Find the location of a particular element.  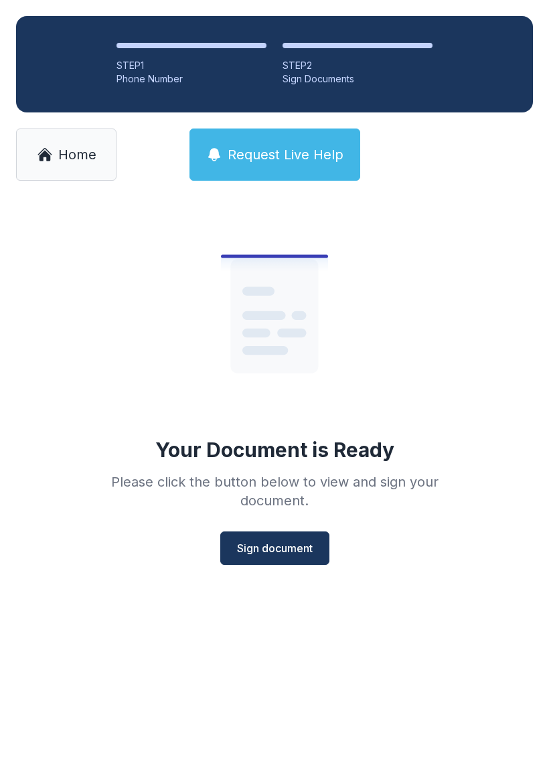

div: Please click the button below to view and sign your document. is located at coordinates (274, 491).